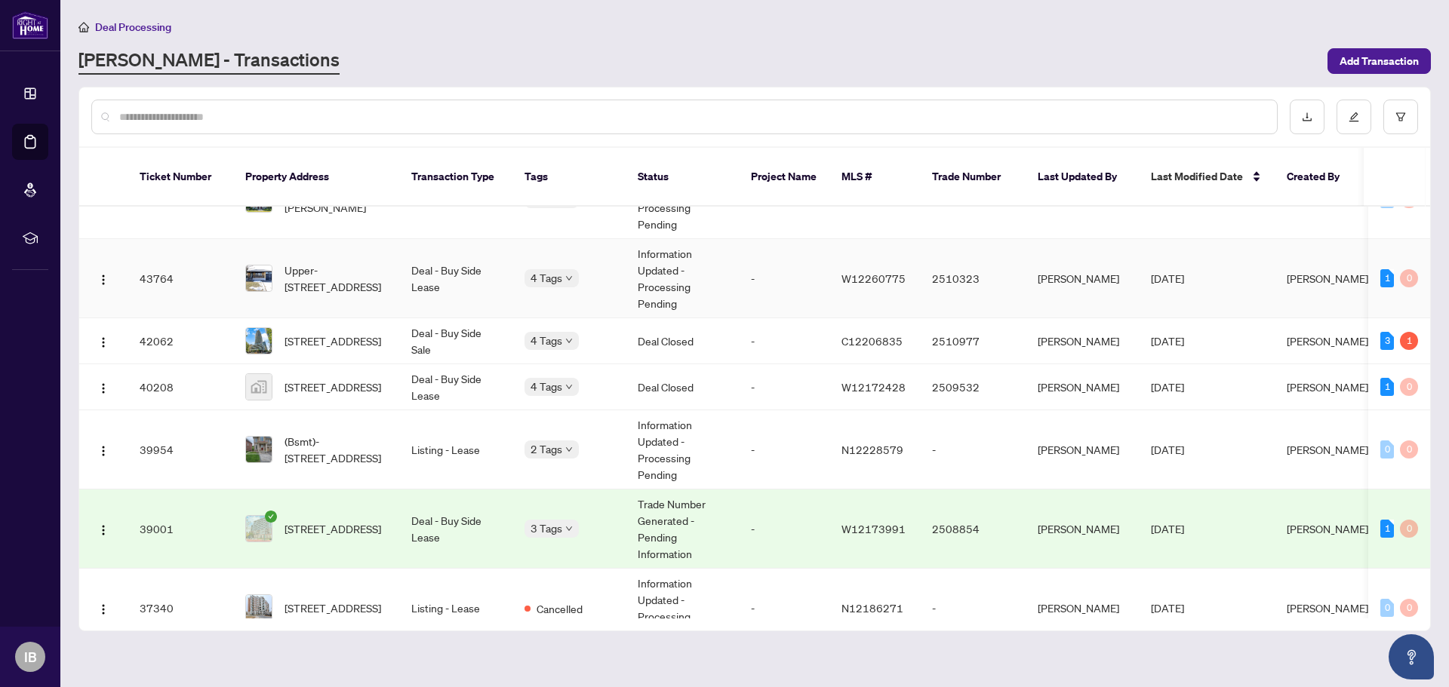  Describe the element at coordinates (1197, 177) in the screenshot. I see `span: Last Modified Date` at that location.